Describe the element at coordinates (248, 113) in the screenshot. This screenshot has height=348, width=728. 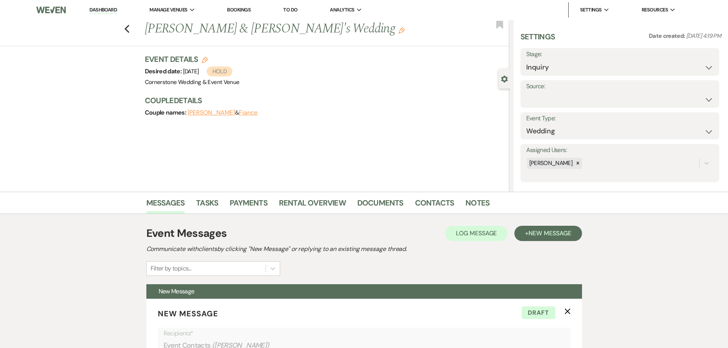
I see `button: Fiance` at that location.